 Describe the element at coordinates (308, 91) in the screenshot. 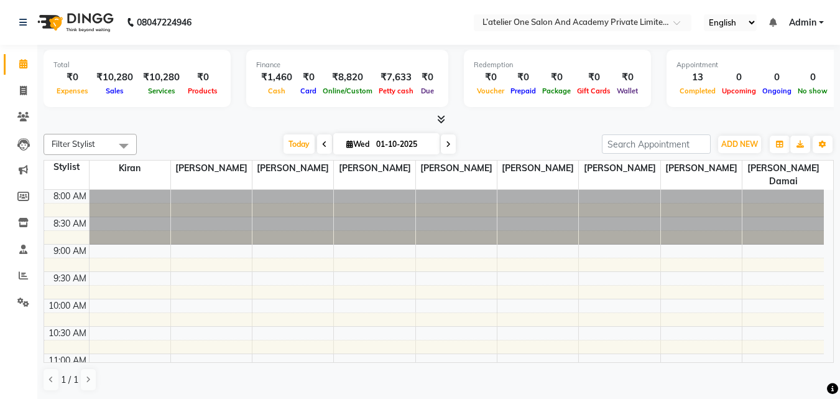

I see `span: Card` at that location.